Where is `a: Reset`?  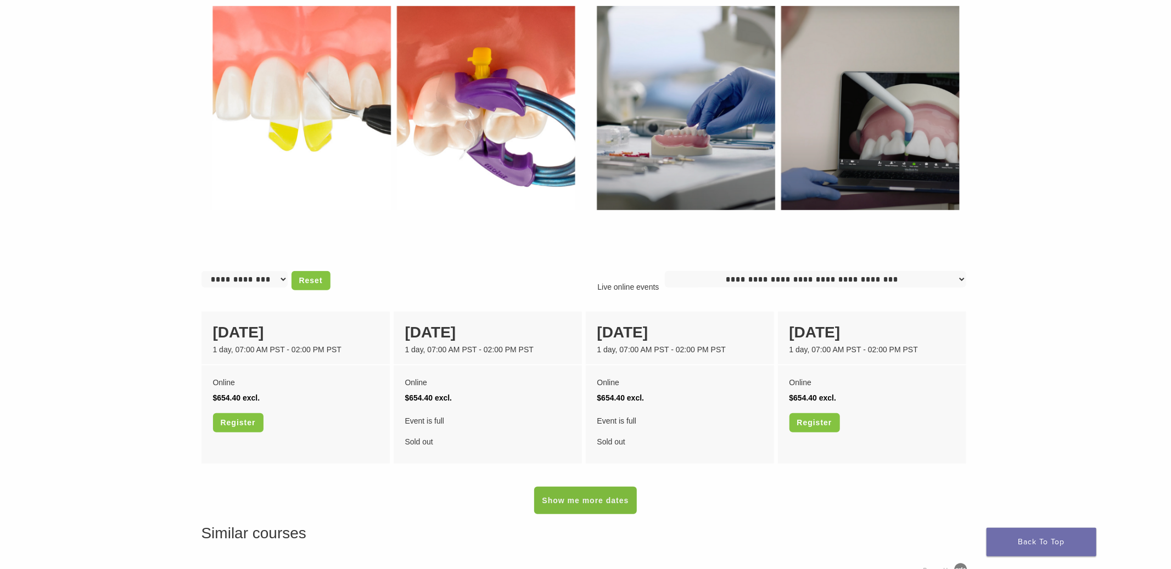
a: Reset is located at coordinates (311, 281).